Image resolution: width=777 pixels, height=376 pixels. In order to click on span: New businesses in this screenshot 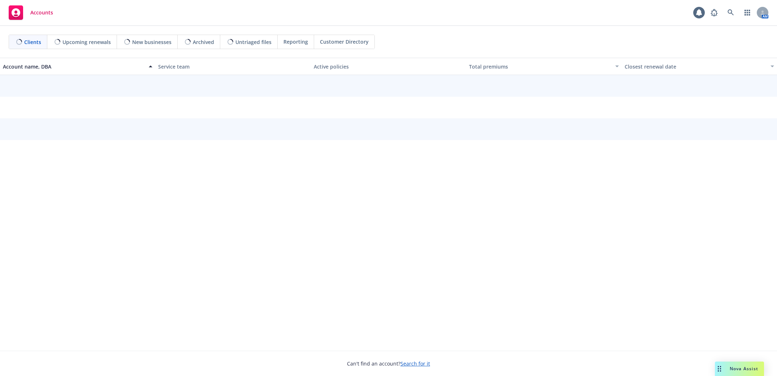, I will do `click(152, 42)`.